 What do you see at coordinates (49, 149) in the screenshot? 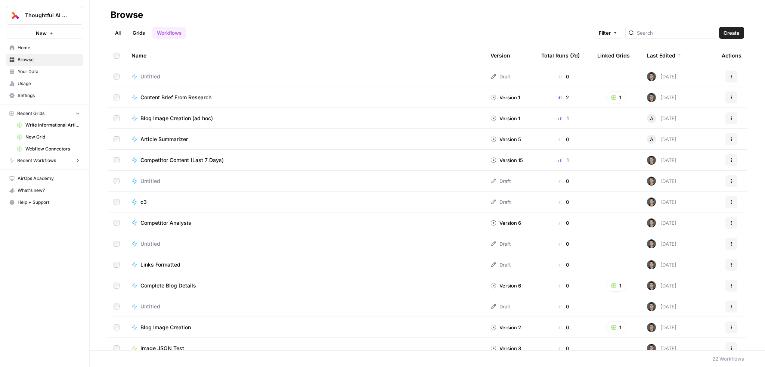
I see `a: Webflow Connectors` at bounding box center [49, 149].